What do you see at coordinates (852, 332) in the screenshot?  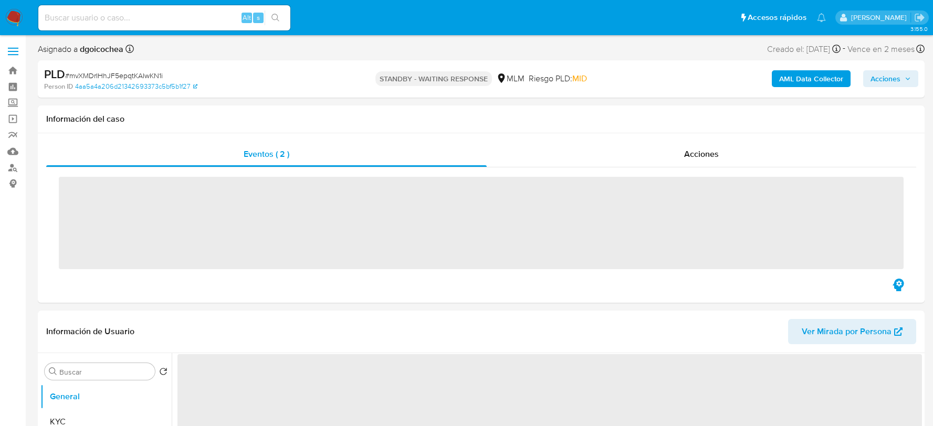 I see `button: Ver Mirada por Persona` at bounding box center [852, 332].